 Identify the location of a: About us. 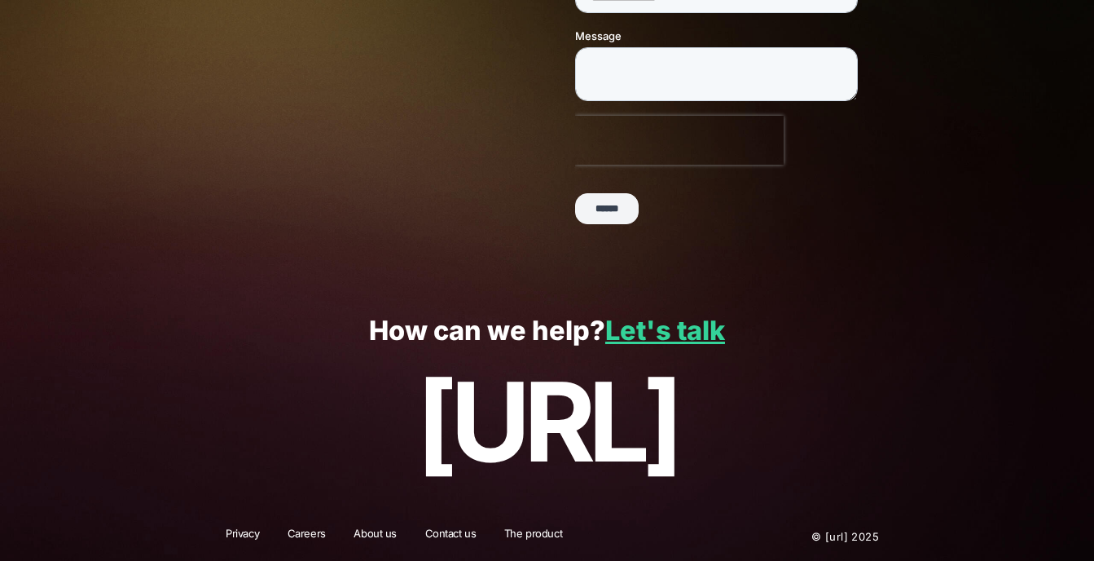
(375, 536).